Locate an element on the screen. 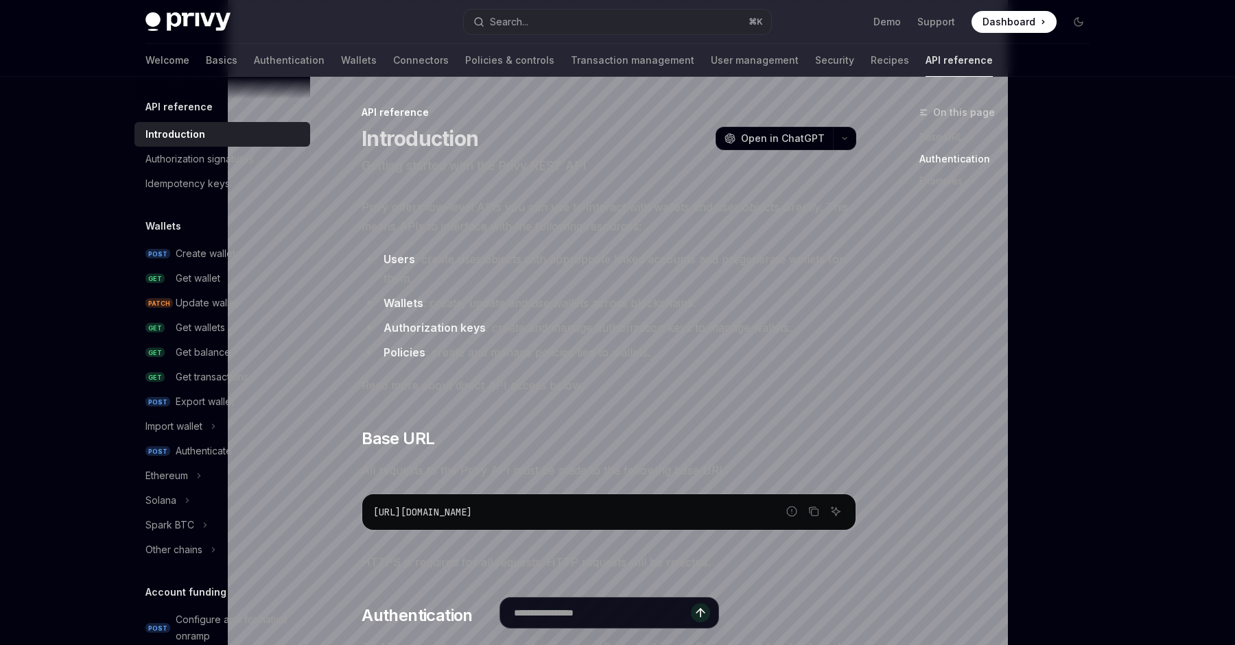 This screenshot has width=1235, height=645. input: Ask a question... is located at coordinates (602, 613).